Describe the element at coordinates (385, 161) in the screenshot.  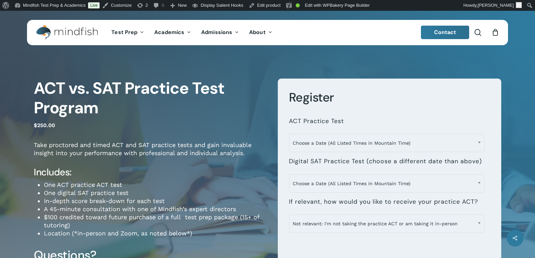
I see `label: Digital SAT Practice Test (choose a different date than above)` at that location.